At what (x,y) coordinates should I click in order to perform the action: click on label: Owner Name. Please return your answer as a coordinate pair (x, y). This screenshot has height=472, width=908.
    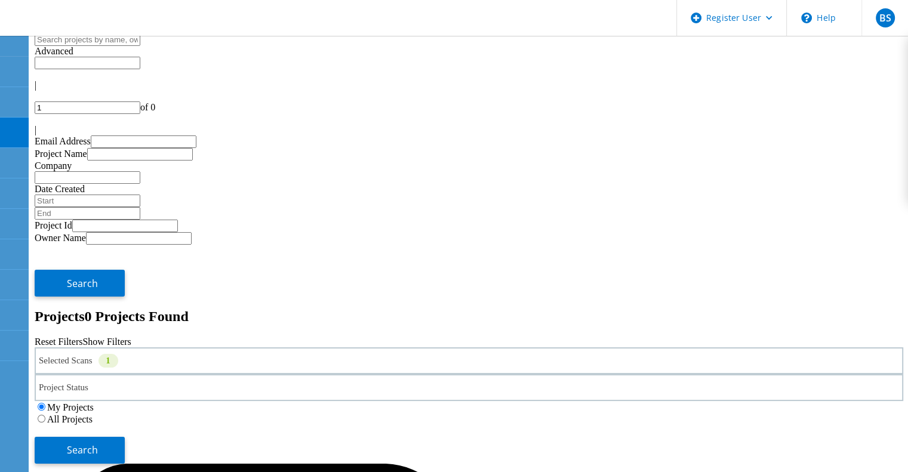
    Looking at the image, I should click on (60, 238).